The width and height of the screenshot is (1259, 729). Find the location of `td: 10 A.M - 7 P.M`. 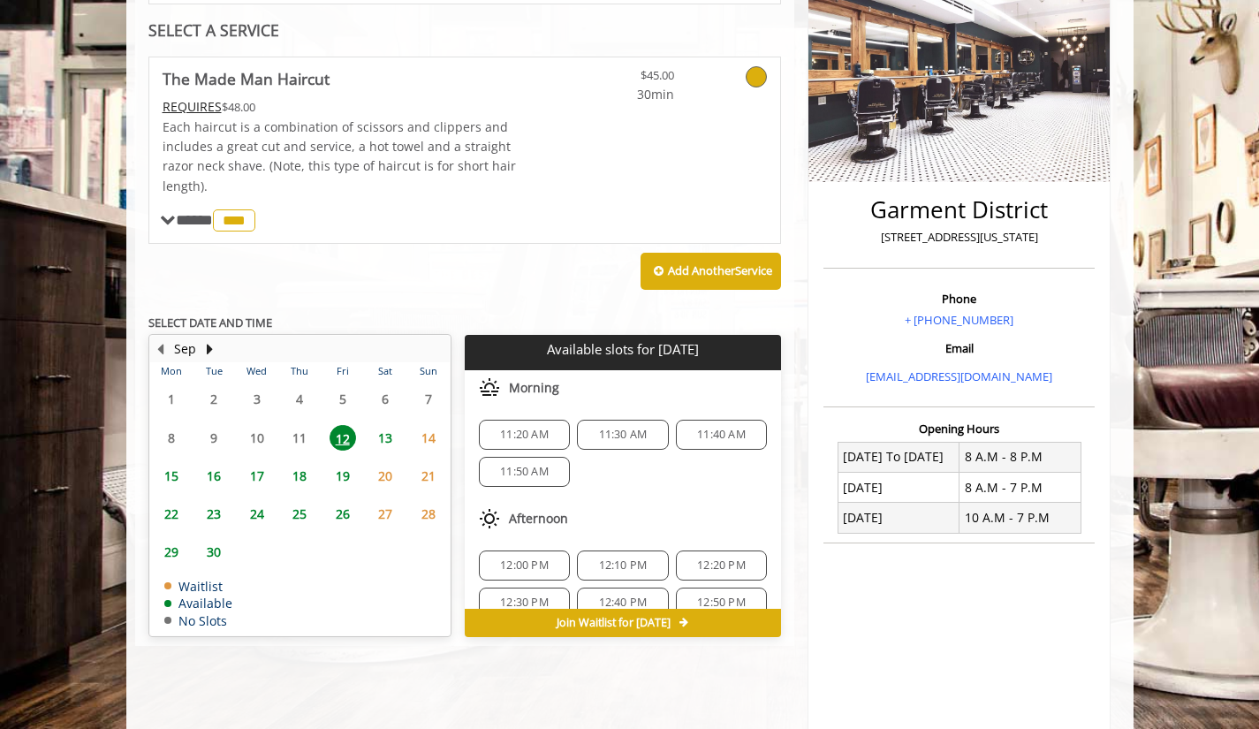

td: 10 A.M - 7 P.M is located at coordinates (1020, 518).